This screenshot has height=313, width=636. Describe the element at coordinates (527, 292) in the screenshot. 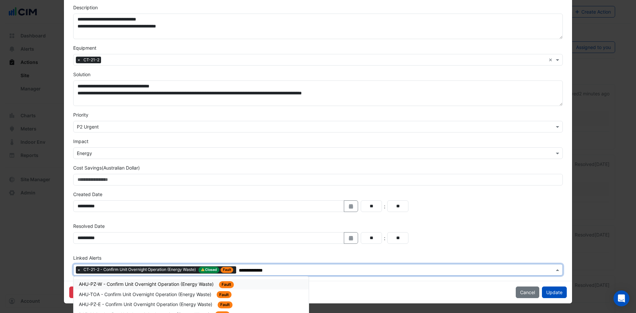

I see `button: Cancel` at that location.